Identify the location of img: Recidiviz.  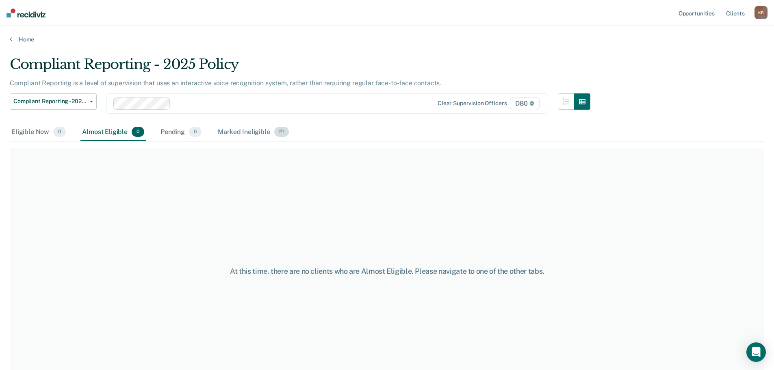
(26, 13).